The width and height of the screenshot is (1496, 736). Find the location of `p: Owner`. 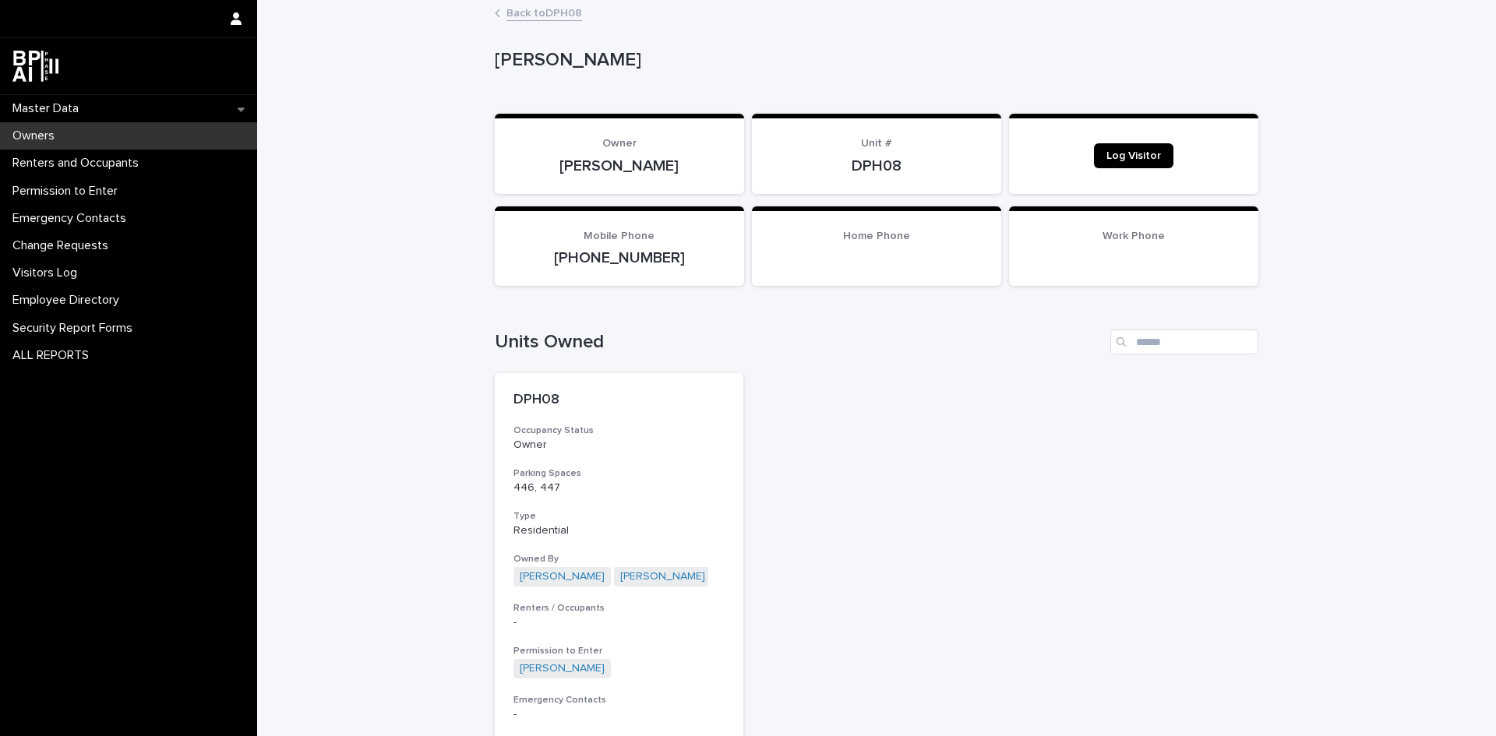

p: Owner is located at coordinates (619, 445).